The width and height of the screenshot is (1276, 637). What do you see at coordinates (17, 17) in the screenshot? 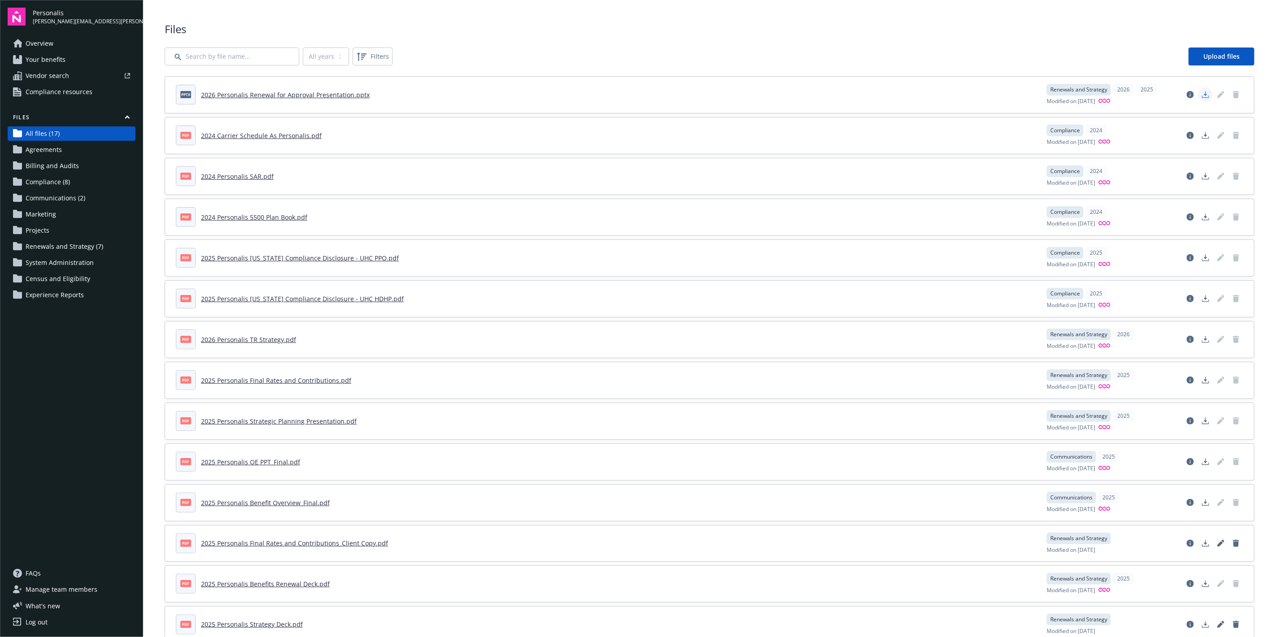
I see `img: navigator-logo.svg` at bounding box center [17, 17].